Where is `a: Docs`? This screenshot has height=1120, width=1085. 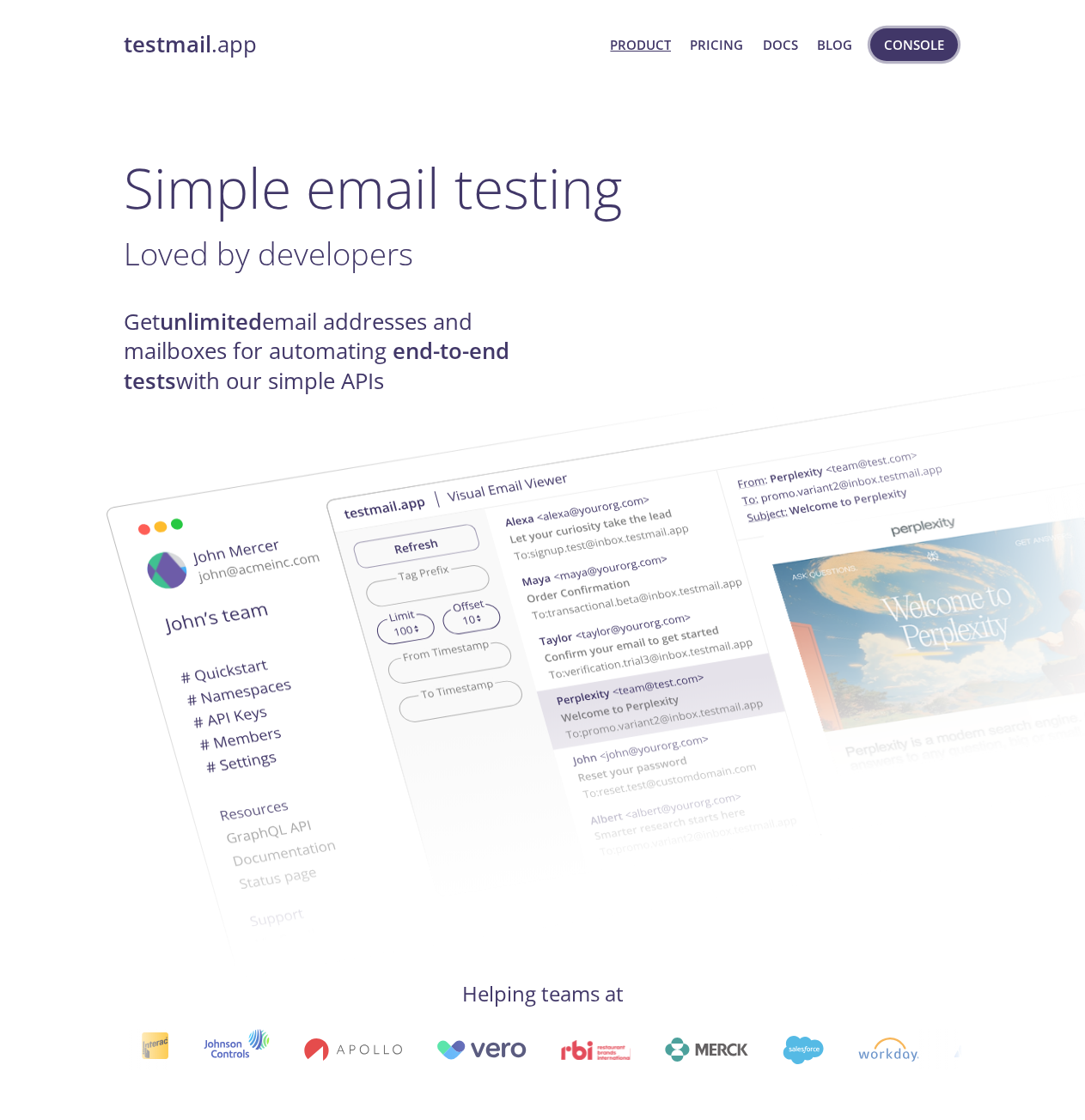
a: Docs is located at coordinates (780, 45).